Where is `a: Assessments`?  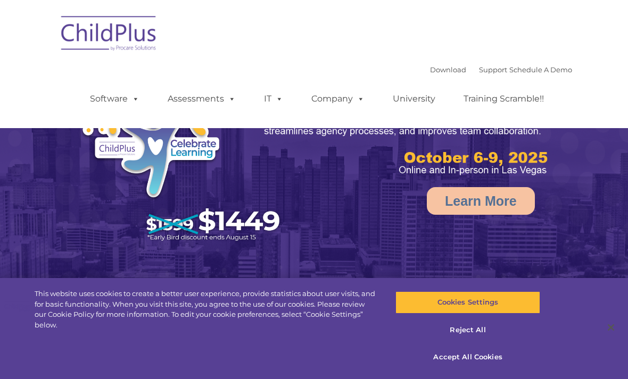
a: Assessments is located at coordinates (202, 99).